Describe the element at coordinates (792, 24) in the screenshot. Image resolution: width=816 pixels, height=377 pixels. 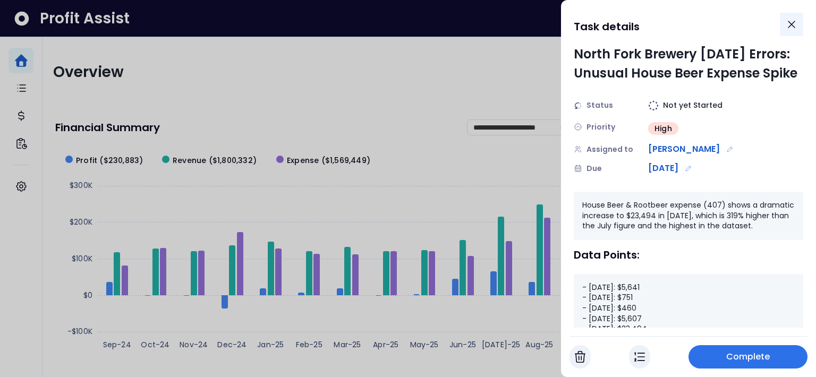
I see `button: Close` at that location.